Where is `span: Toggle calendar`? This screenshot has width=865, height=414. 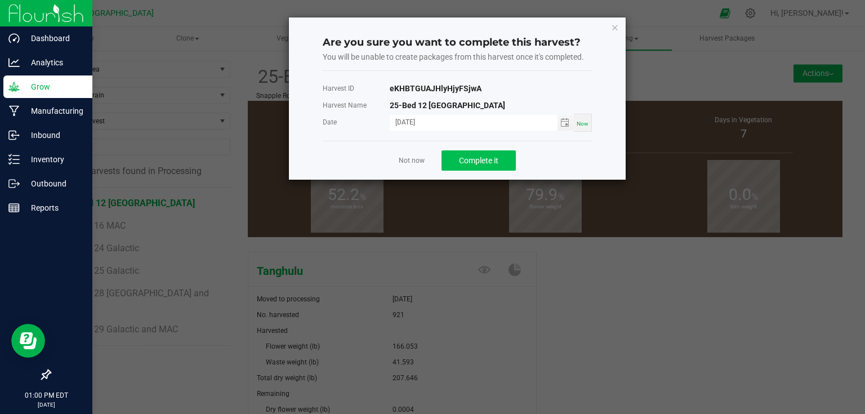 span: Toggle calendar is located at coordinates (565, 123).